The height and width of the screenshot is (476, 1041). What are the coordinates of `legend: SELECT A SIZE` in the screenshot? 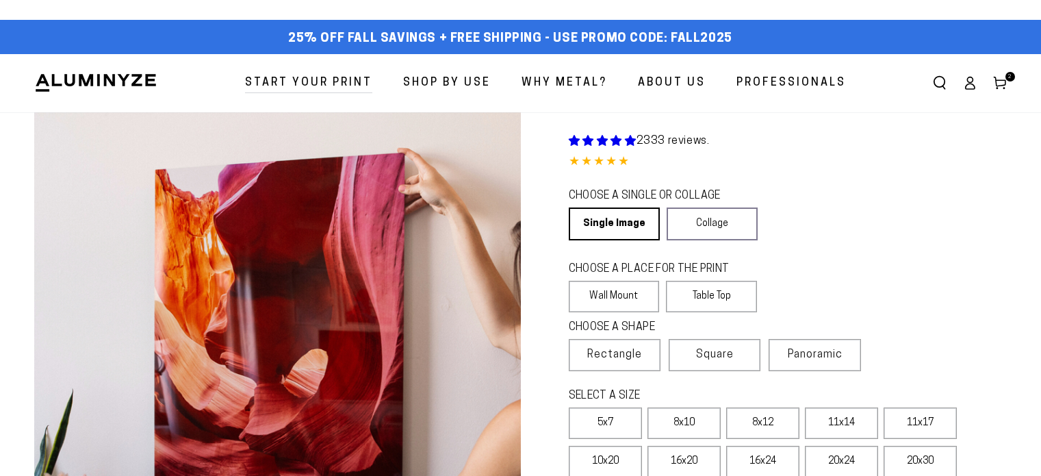 It's located at (697, 396).